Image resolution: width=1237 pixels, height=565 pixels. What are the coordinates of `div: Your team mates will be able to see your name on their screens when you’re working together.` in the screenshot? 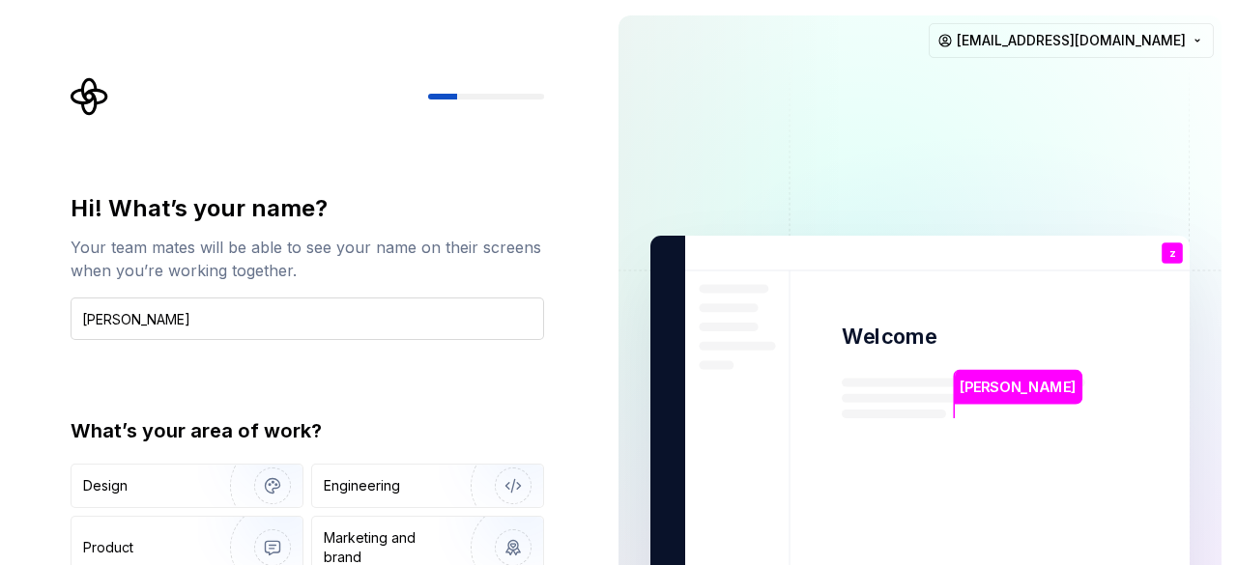 It's located at (307, 259).